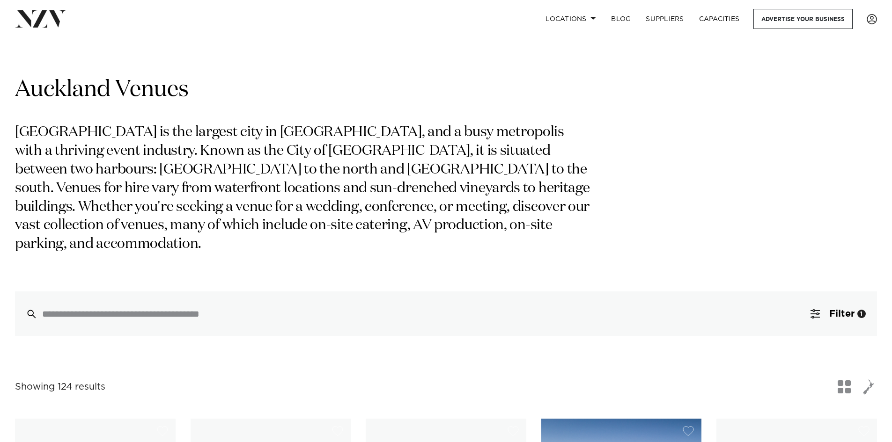  I want to click on a: BLOG, so click(621, 19).